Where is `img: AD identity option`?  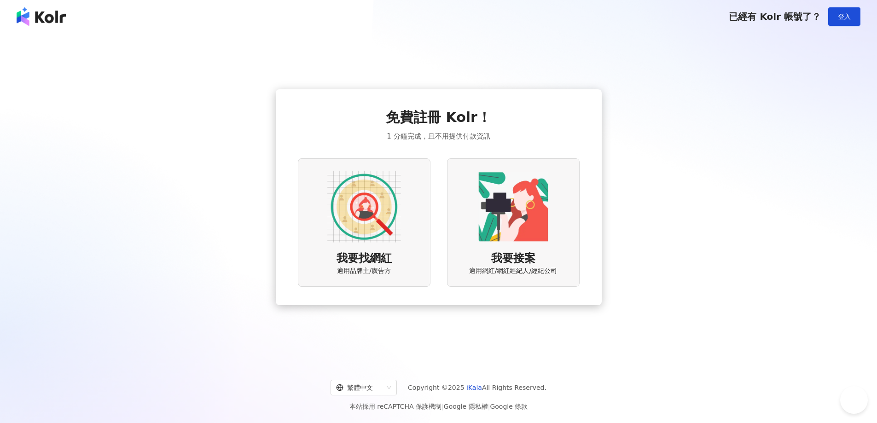
img: AD identity option is located at coordinates (364, 207).